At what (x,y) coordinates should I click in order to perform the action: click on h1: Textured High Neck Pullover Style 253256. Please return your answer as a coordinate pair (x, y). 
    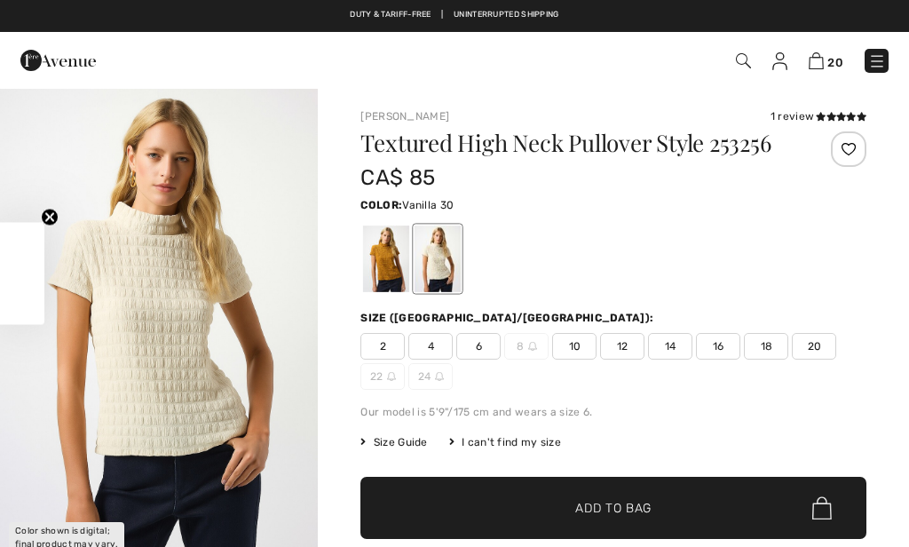
    Looking at the image, I should click on (571, 143).